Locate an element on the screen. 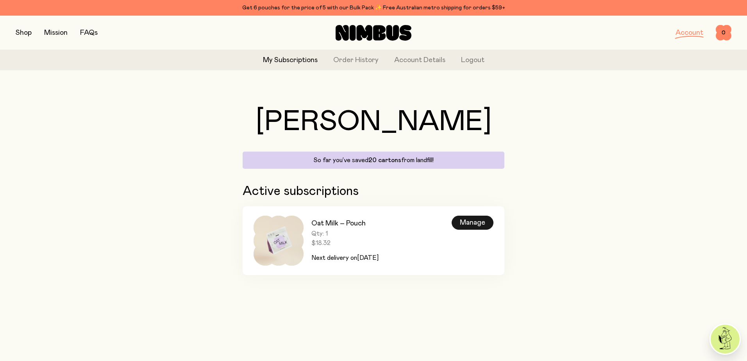 This screenshot has width=747, height=361. span: $18.32 is located at coordinates (345, 243).